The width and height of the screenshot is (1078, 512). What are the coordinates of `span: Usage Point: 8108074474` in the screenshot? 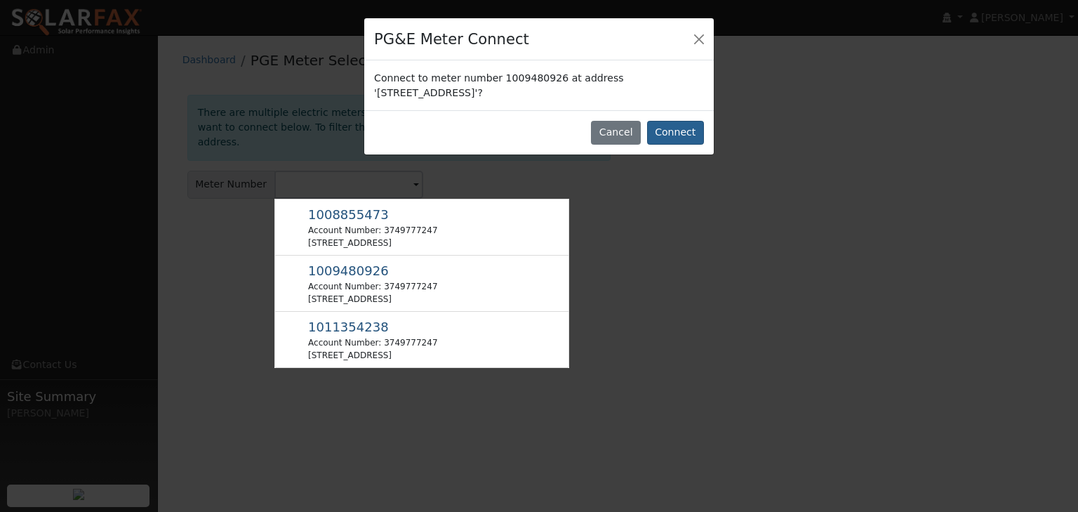 It's located at (348, 328).